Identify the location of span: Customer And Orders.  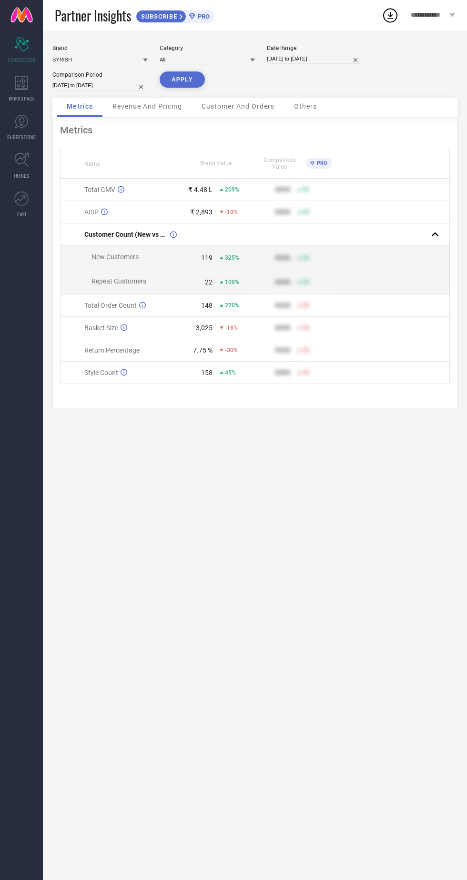
(238, 106).